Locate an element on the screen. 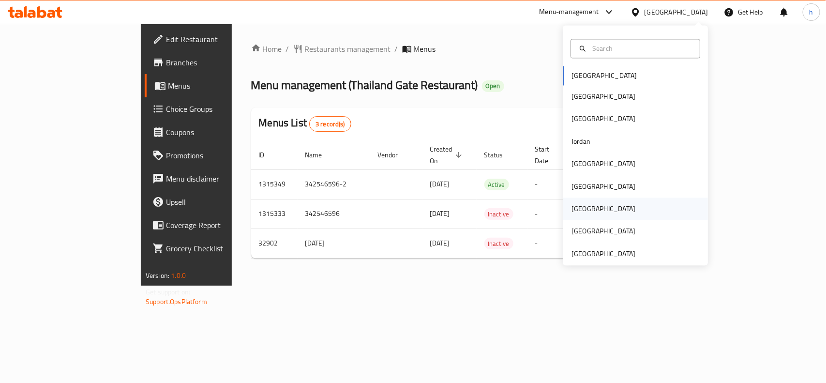  a: Grocery Checklist is located at coordinates (211, 248).